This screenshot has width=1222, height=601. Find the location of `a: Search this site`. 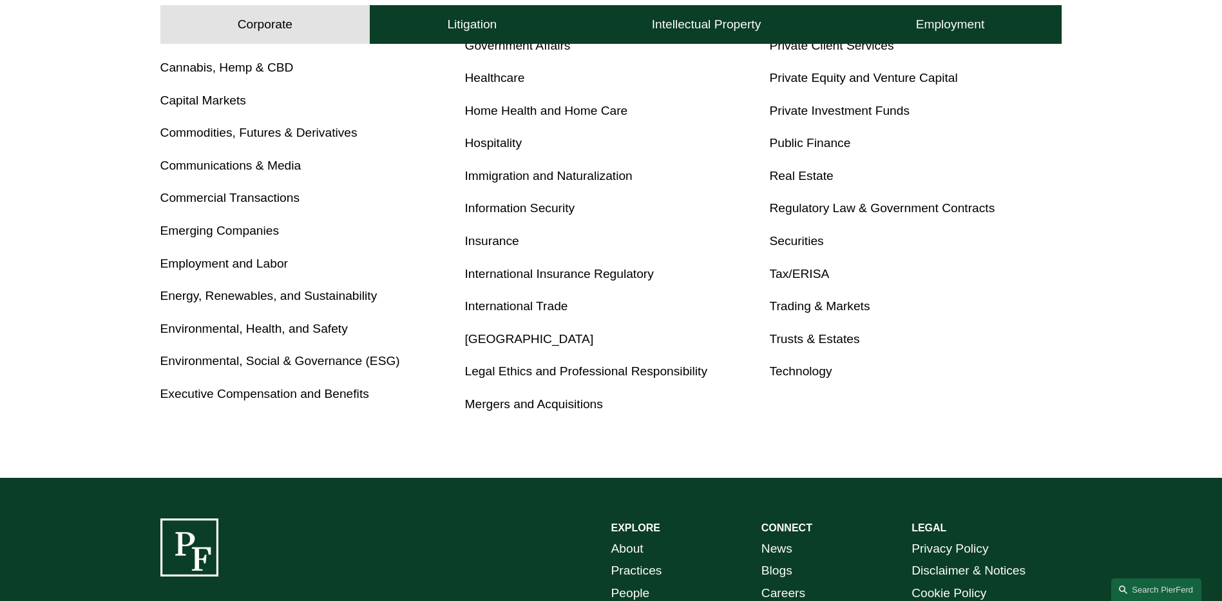

a: Search this site is located at coordinates (1157, 589).